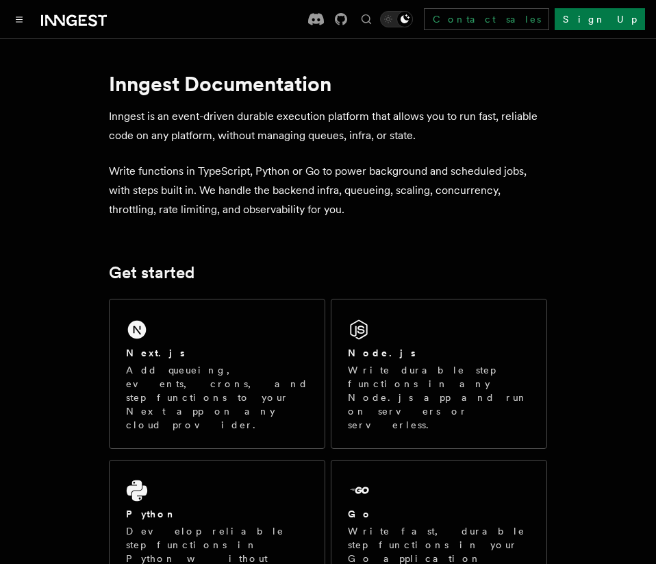 The width and height of the screenshot is (656, 564). What do you see at coordinates (19, 19) in the screenshot?
I see `button: Toggle navigation` at bounding box center [19, 19].